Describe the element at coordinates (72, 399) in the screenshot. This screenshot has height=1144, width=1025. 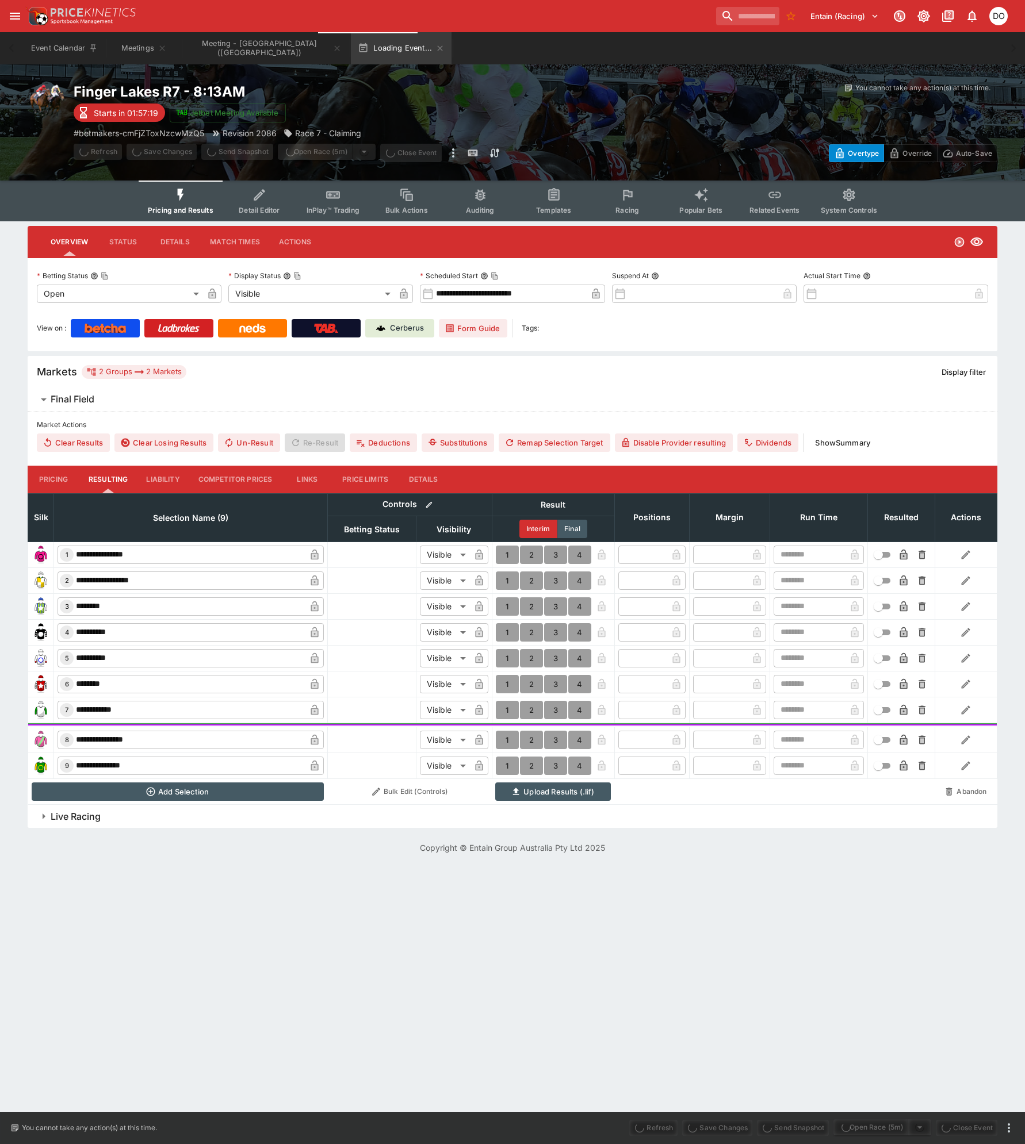
I see `h6: Final Field` at that location.